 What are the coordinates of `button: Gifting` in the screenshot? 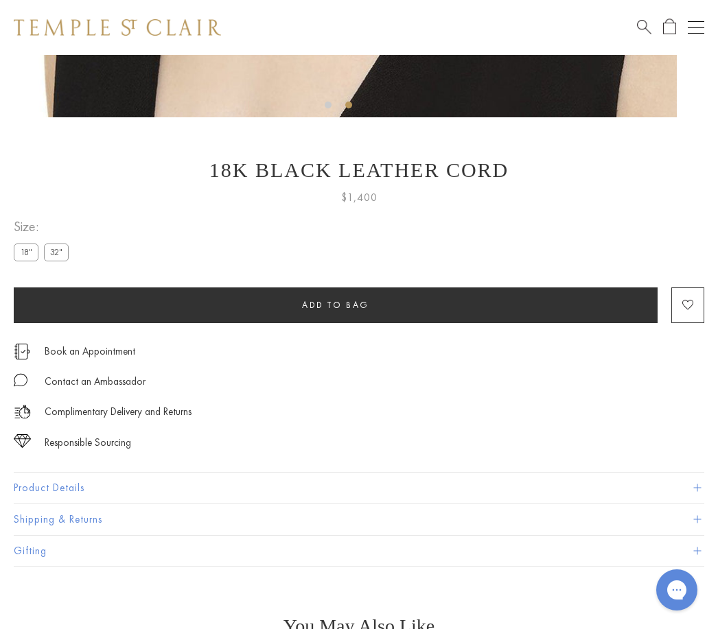 It's located at (359, 551).